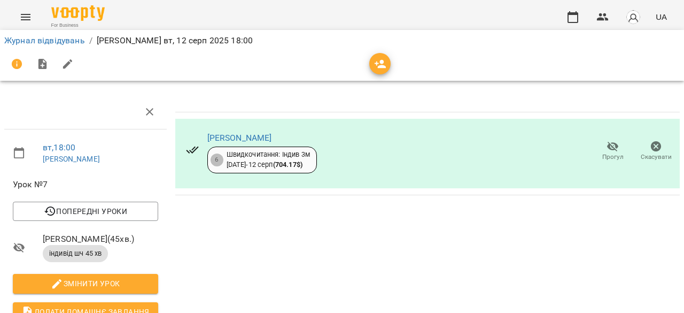 The height and width of the screenshot is (313, 684). What do you see at coordinates (217, 160) in the screenshot?
I see `div: 6` at bounding box center [217, 160].